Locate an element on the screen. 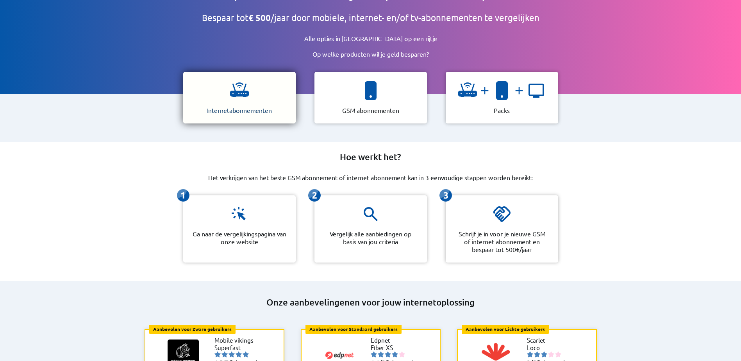 The height and width of the screenshot is (361, 741). li: Loco is located at coordinates (551, 347).